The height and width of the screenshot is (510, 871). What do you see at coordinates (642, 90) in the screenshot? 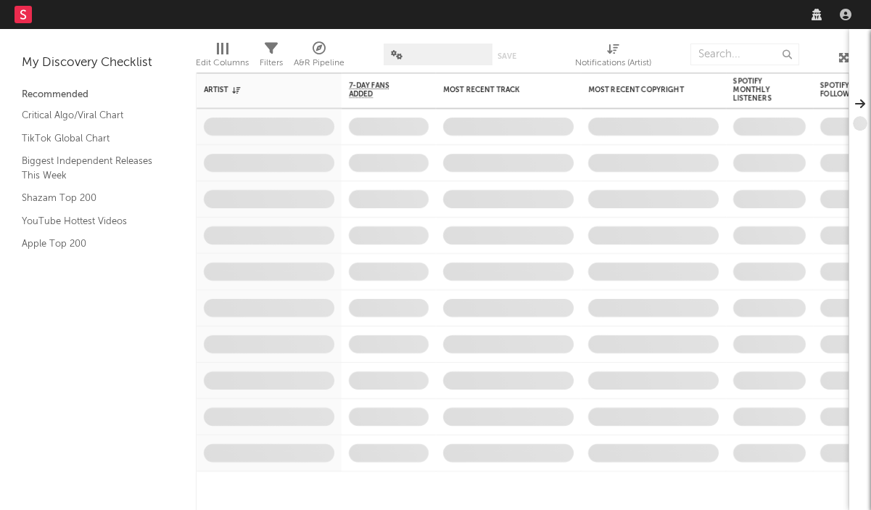
I see `div: Most Recent Copyright` at bounding box center [642, 90].